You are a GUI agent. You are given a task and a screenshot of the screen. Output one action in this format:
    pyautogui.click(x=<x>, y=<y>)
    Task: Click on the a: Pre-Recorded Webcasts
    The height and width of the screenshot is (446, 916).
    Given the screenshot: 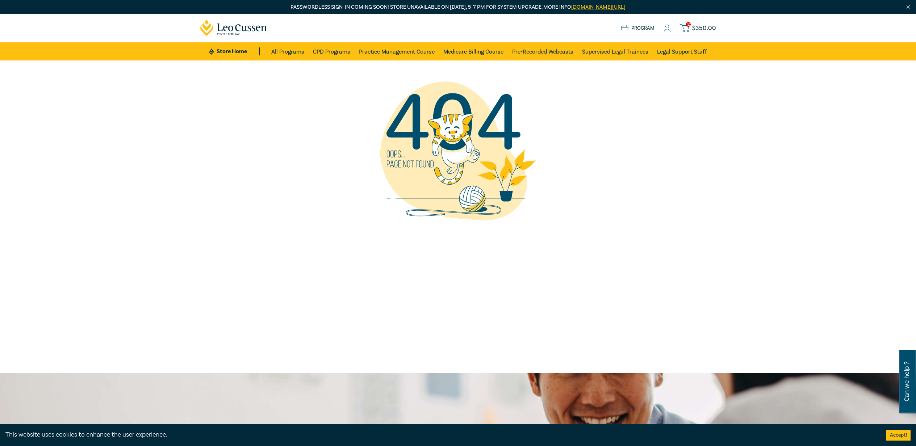 What is the action you would take?
    pyautogui.click(x=543, y=51)
    